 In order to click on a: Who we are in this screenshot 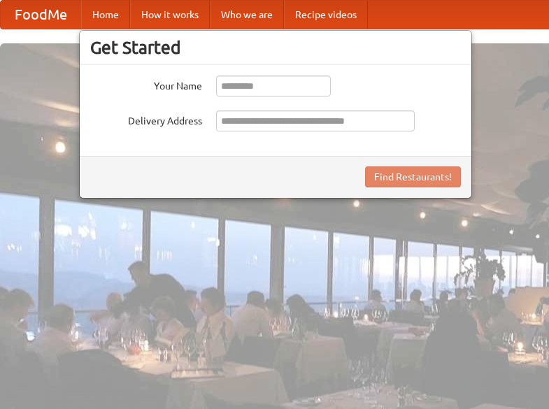, I will do `click(247, 15)`.